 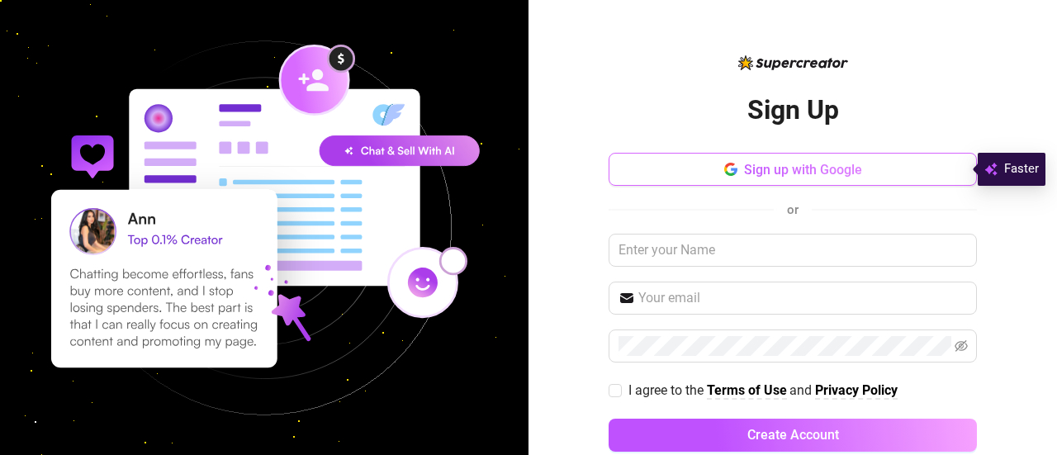 I want to click on strong: Privacy Policy, so click(x=856, y=390).